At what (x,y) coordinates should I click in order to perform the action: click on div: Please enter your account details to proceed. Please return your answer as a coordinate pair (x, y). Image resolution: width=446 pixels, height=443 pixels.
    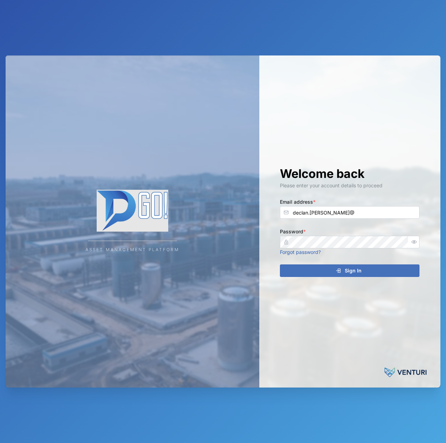
    Looking at the image, I should click on (349, 185).